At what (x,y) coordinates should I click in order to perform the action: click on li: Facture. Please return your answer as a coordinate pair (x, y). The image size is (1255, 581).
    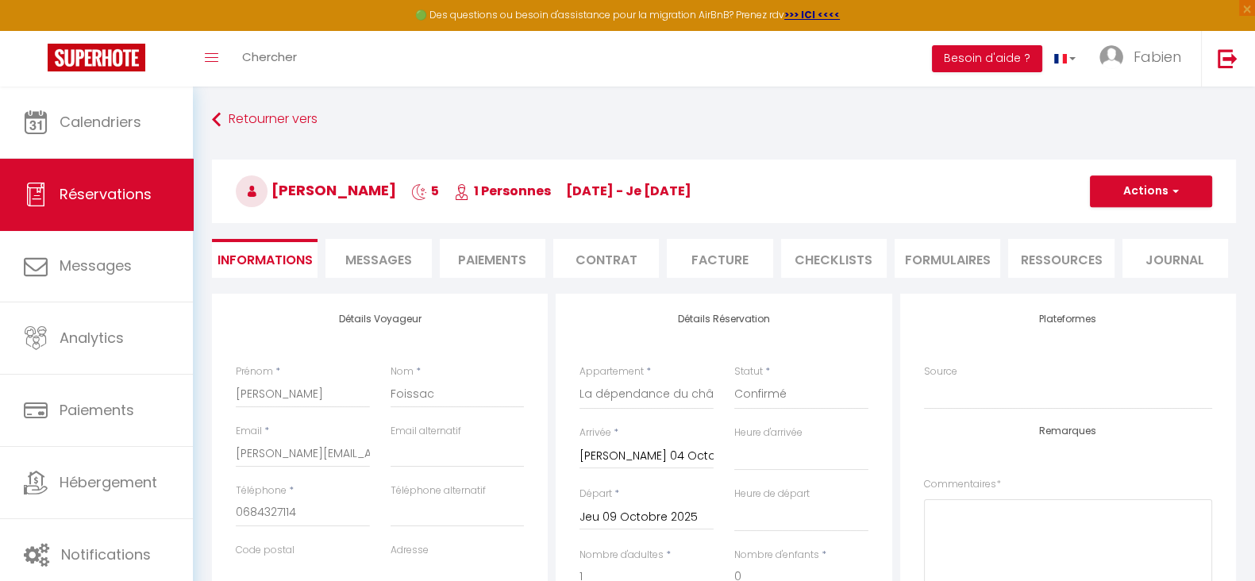
    Looking at the image, I should click on (719, 258).